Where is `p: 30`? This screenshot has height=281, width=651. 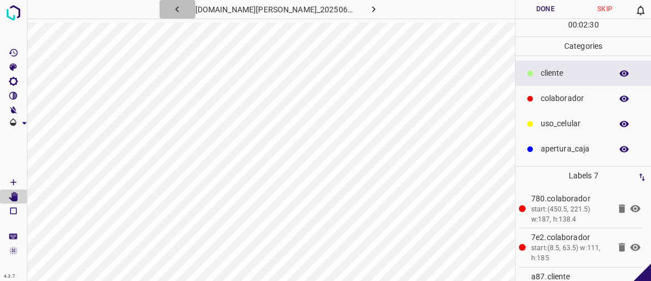
p: 30 is located at coordinates (594, 25).